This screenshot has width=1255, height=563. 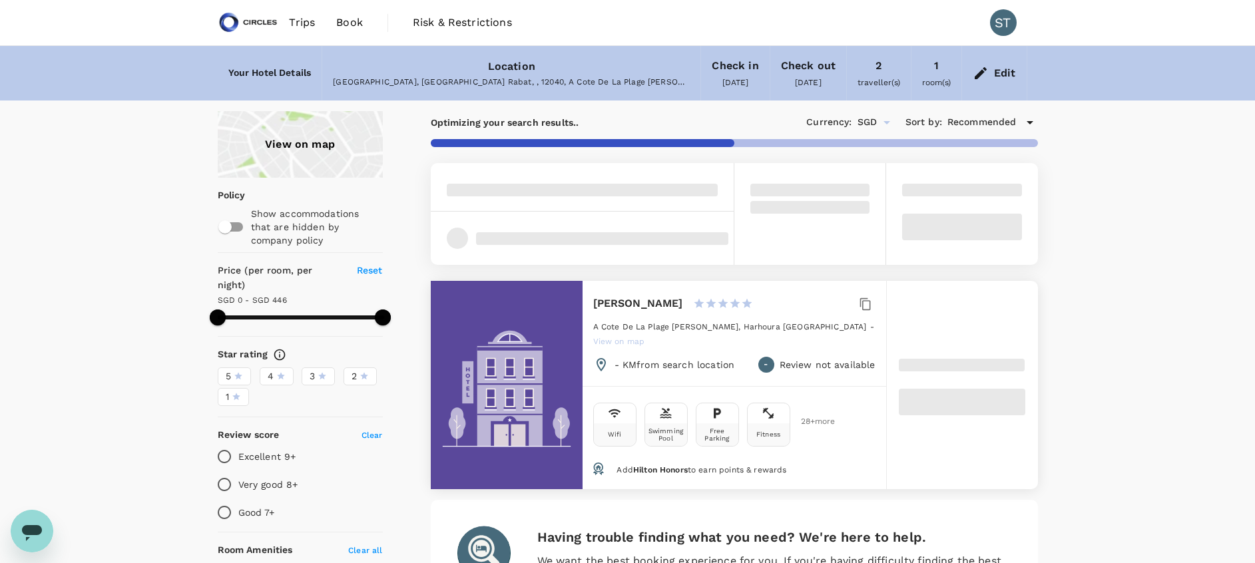 What do you see at coordinates (923, 123) in the screenshot?
I see `h6: Sort by :` at bounding box center [923, 123].